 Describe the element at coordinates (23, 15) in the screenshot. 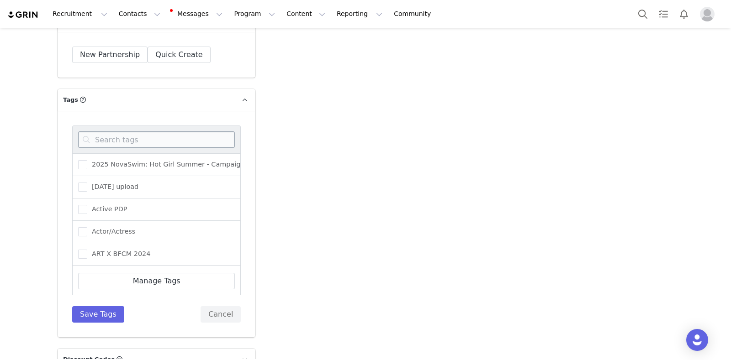

I see `img: grin logo` at that location.